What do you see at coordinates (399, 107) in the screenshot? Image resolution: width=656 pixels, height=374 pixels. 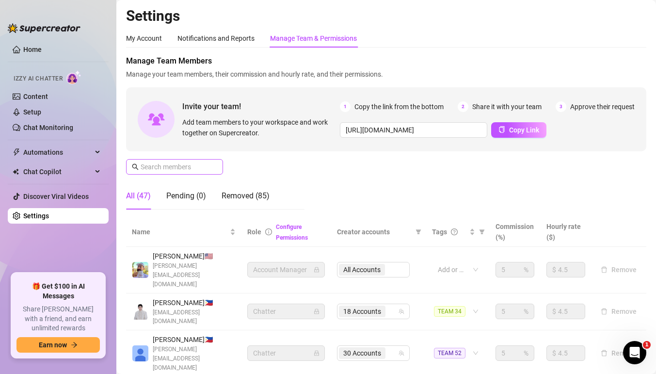 I see `span: Copy the link from the bottom` at bounding box center [399, 107].